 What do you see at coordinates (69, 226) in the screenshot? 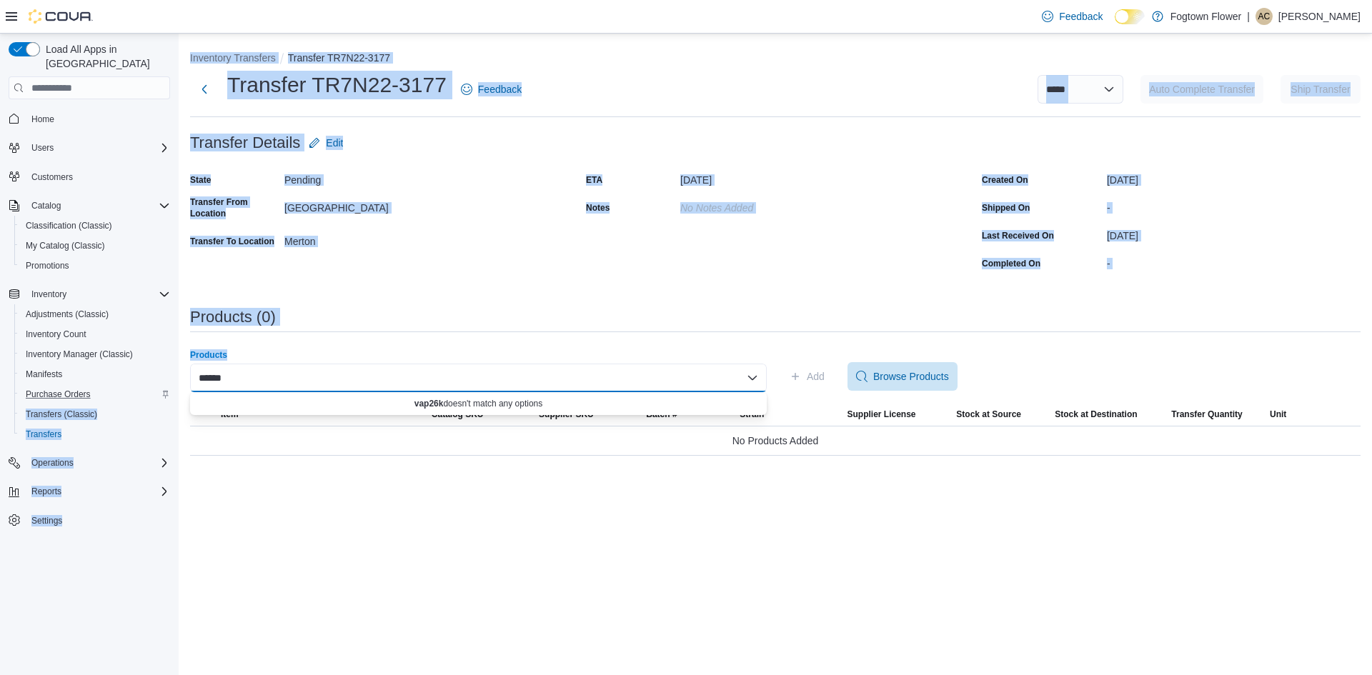
I see `a: Classification (Classic)` at bounding box center [69, 226].